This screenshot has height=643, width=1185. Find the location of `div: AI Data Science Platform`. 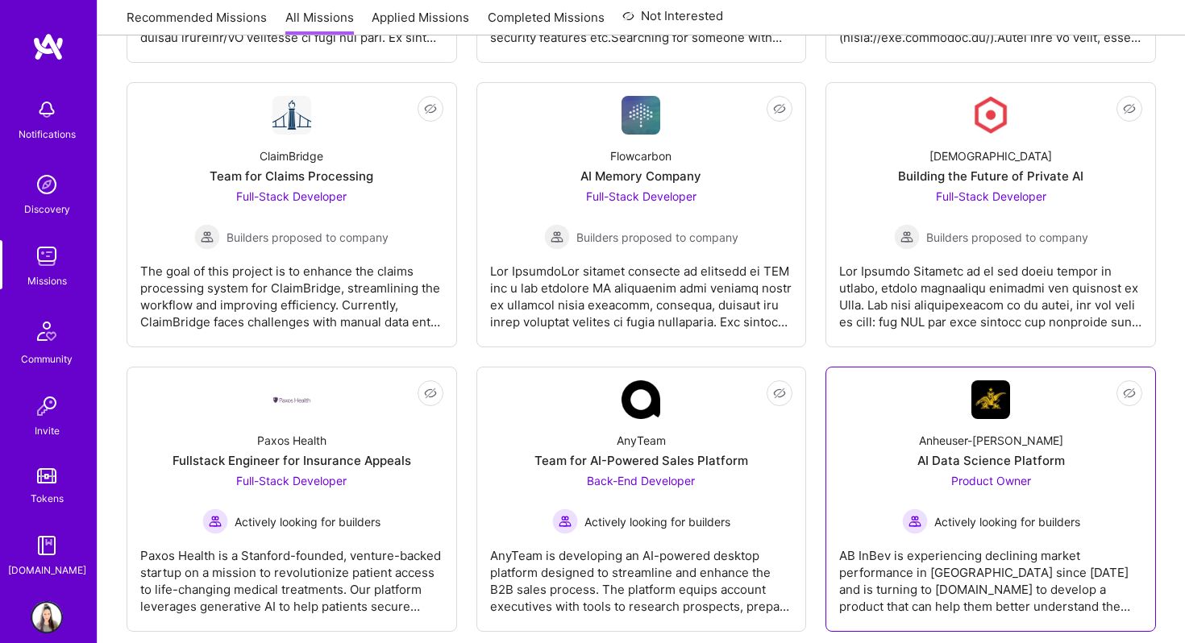

div: AI Data Science Platform is located at coordinates (991, 460).